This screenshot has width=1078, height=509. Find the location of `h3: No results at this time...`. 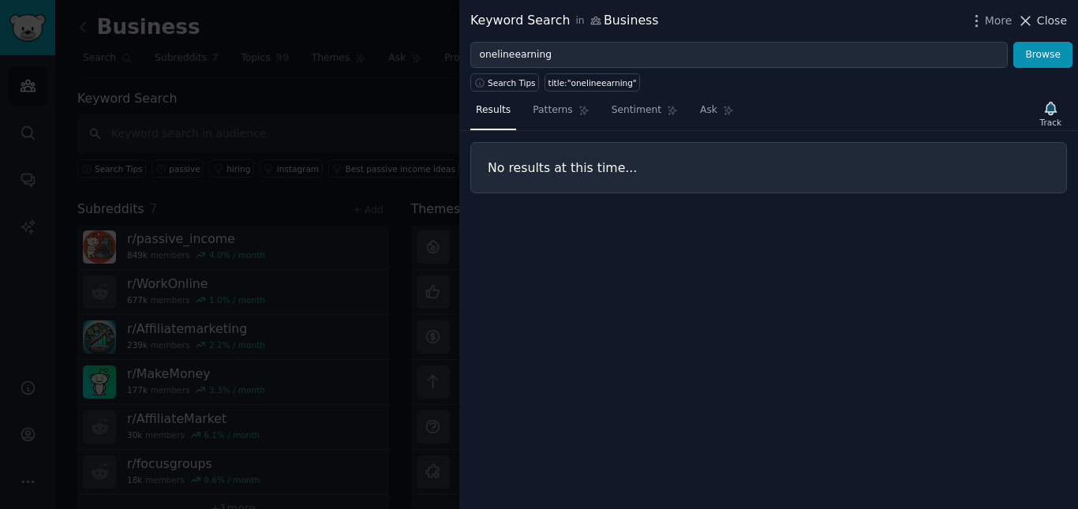

h3: No results at this time... is located at coordinates (769, 167).